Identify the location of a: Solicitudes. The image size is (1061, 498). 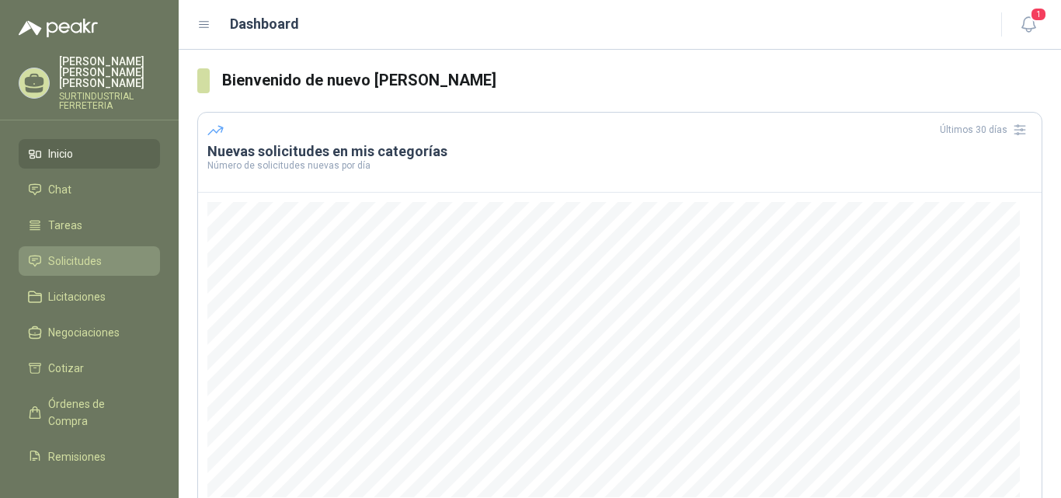
(89, 261).